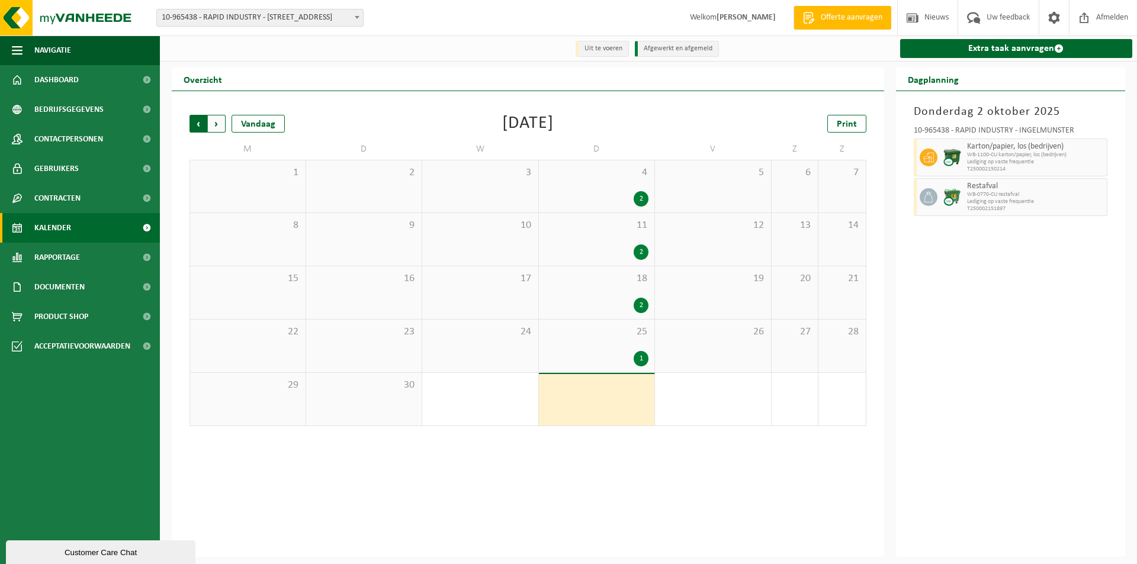 The width and height of the screenshot is (1137, 564). What do you see at coordinates (61, 317) in the screenshot?
I see `span: Product Shop` at bounding box center [61, 317].